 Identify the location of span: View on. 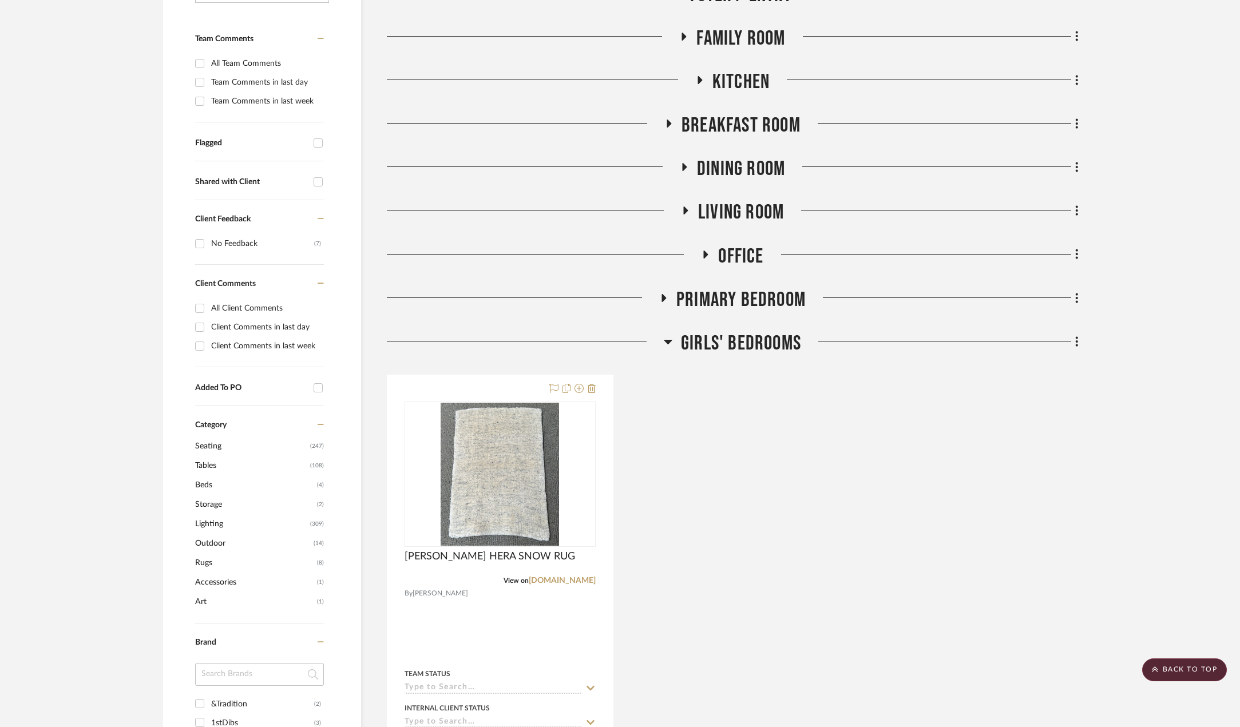
(516, 581).